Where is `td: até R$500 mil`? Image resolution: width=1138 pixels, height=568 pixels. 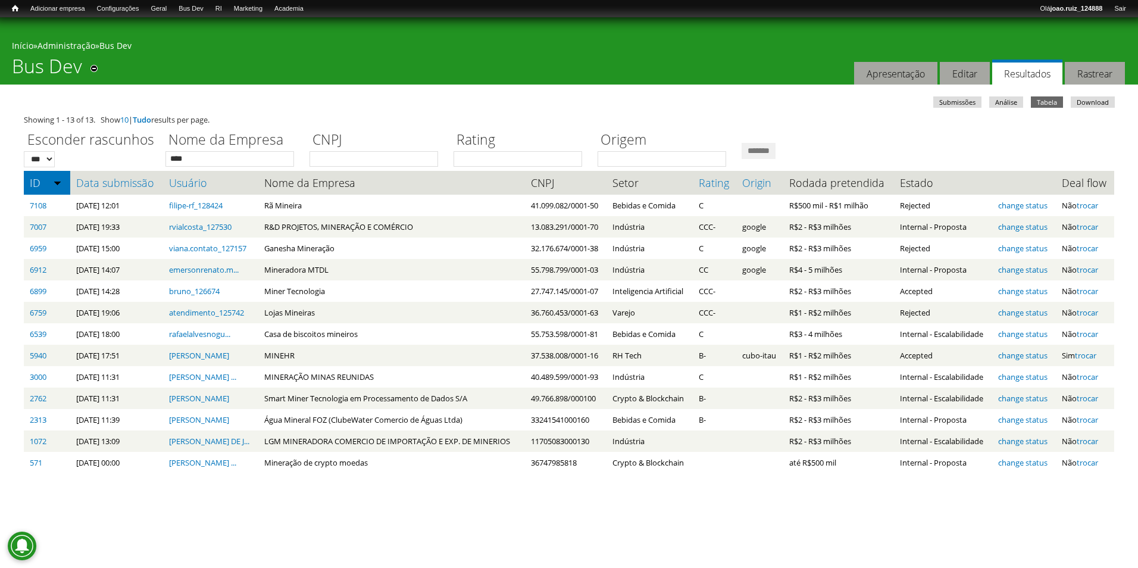 td: até R$500 mil is located at coordinates (839, 463).